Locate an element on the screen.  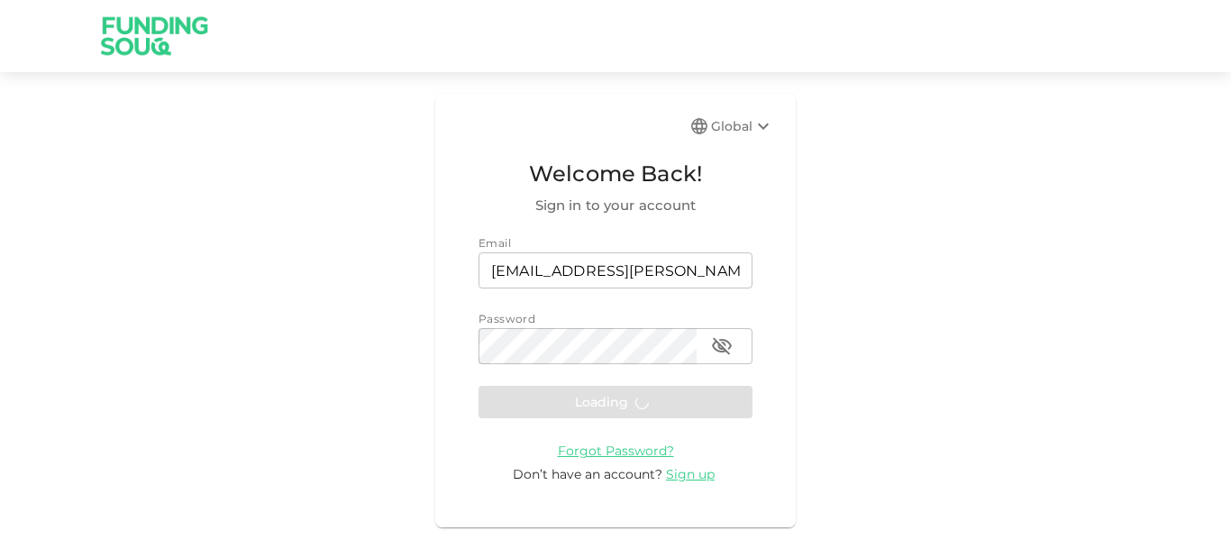
span: Sign up is located at coordinates (690, 474).